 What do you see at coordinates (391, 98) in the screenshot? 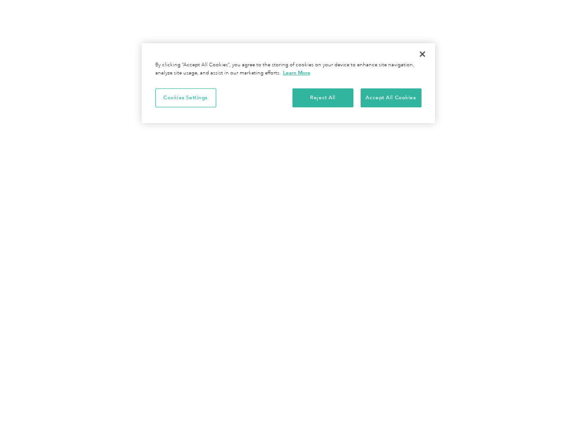
I see `button: Accept All Cookies` at bounding box center [391, 98].